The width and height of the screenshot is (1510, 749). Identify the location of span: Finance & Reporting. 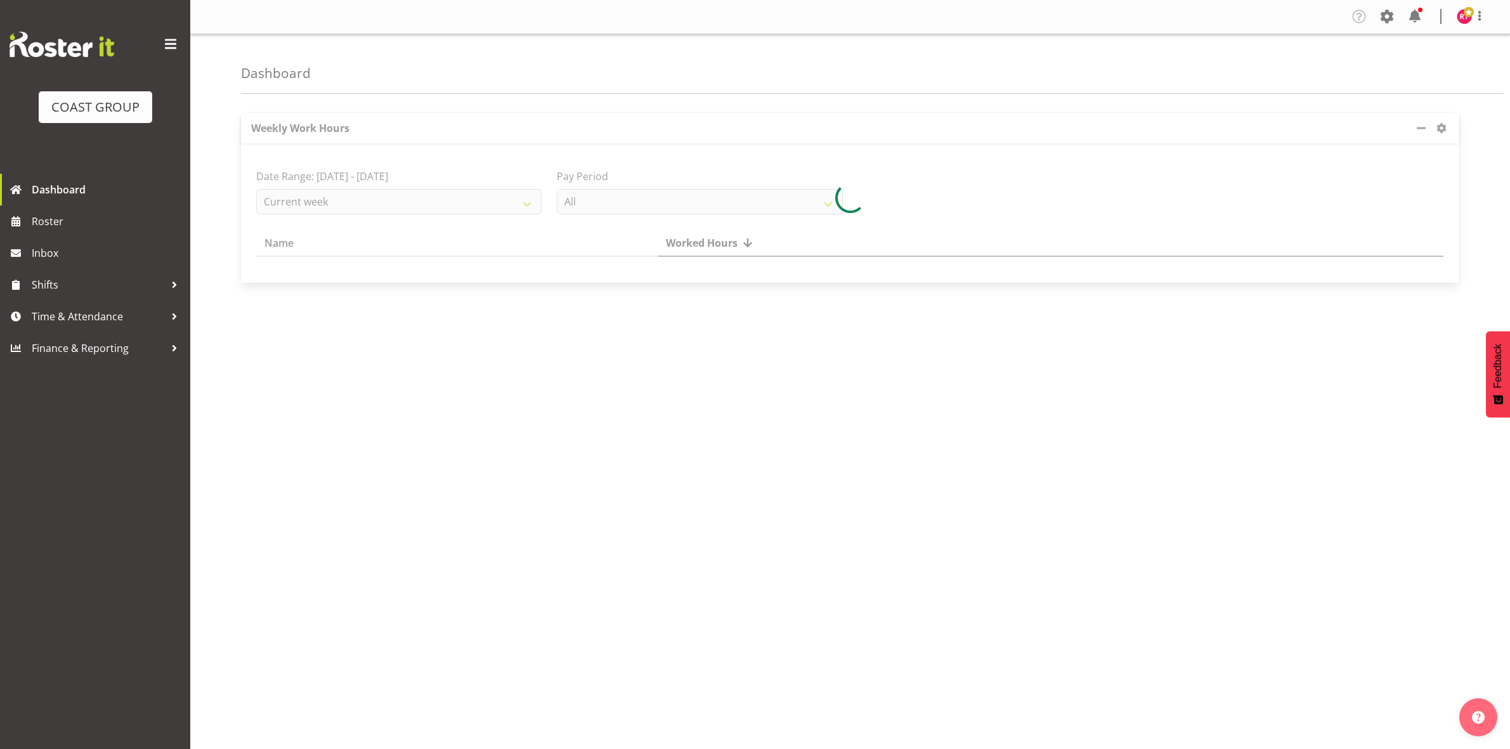
(98, 348).